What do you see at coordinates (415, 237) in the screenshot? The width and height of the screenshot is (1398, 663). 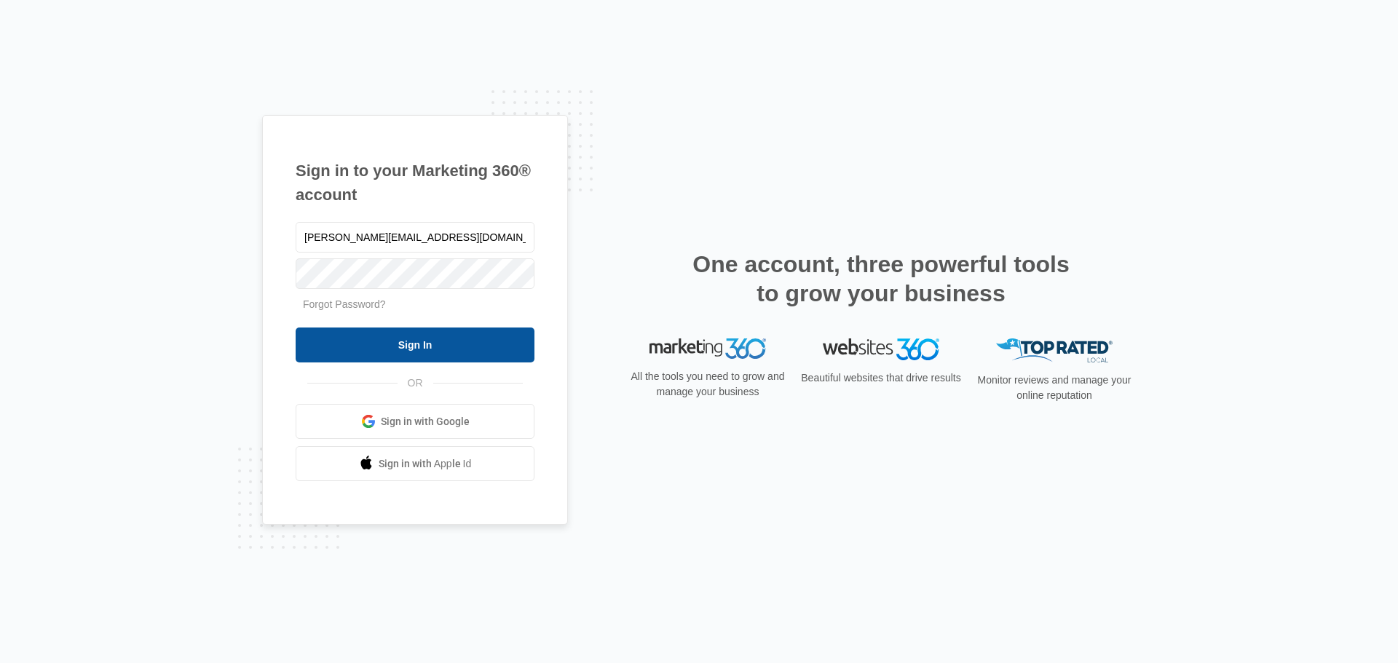 I see `input: Email` at bounding box center [415, 237].